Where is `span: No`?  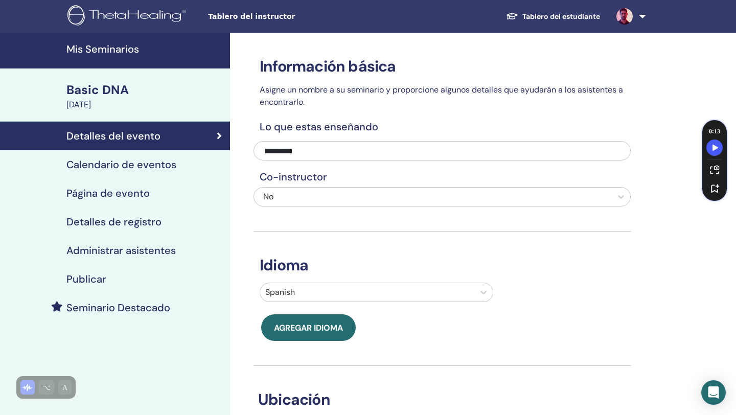
span: No is located at coordinates (268, 196).